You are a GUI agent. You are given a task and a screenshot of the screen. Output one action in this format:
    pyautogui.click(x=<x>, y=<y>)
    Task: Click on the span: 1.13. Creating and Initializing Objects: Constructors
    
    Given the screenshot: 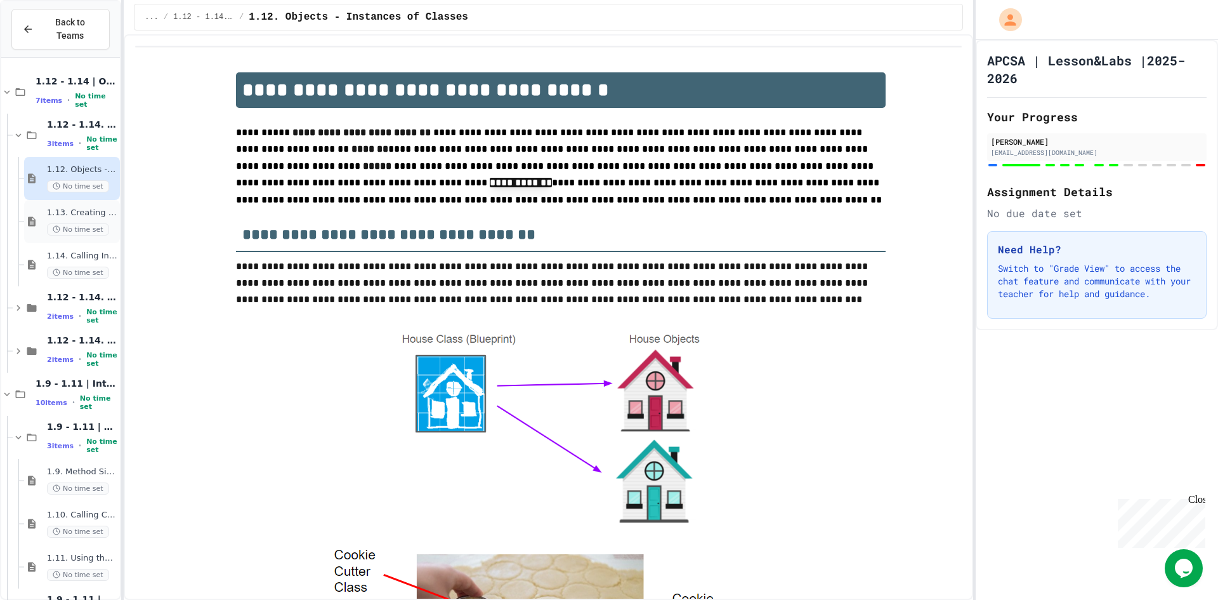 What is the action you would take?
    pyautogui.click(x=82, y=213)
    